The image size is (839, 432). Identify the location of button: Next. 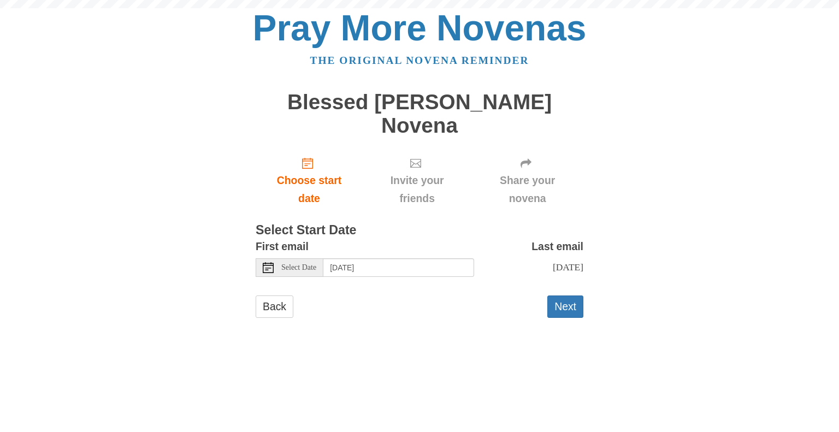
(565, 306).